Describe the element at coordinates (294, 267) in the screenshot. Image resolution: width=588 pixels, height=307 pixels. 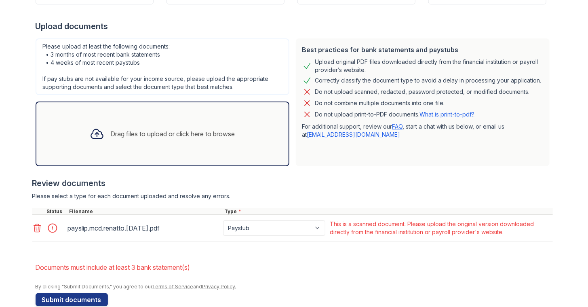
I see `li: Documents must include at least 3 bank statement(s)` at that location.